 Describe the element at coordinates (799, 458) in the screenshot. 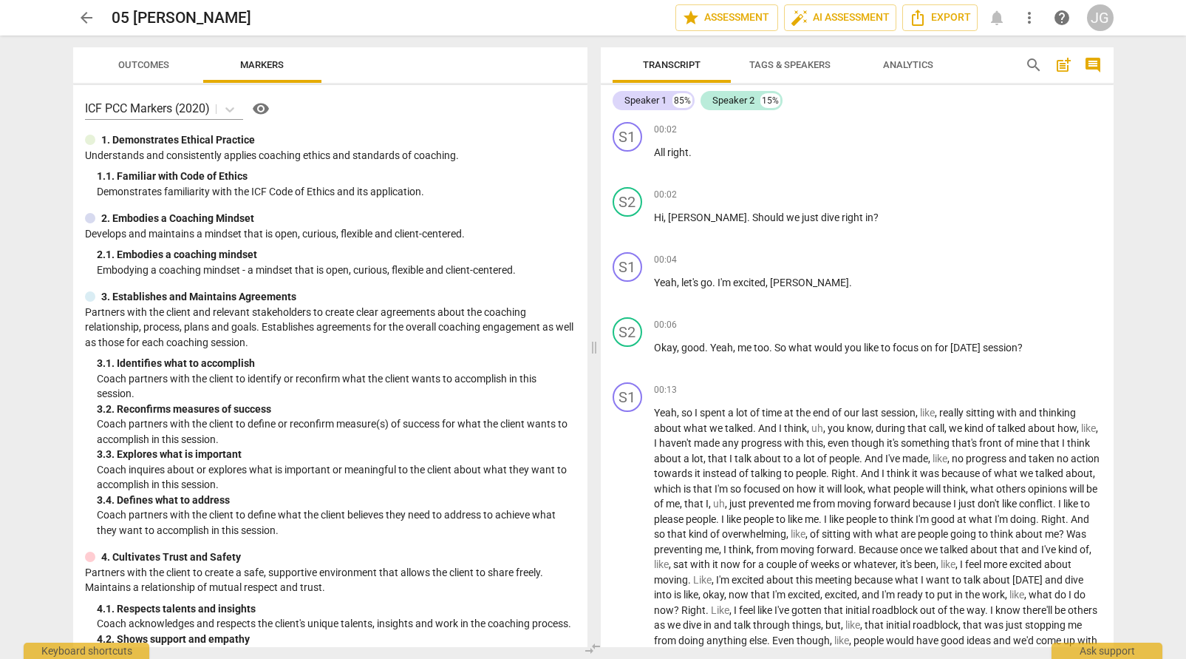

I see `span: a` at that location.